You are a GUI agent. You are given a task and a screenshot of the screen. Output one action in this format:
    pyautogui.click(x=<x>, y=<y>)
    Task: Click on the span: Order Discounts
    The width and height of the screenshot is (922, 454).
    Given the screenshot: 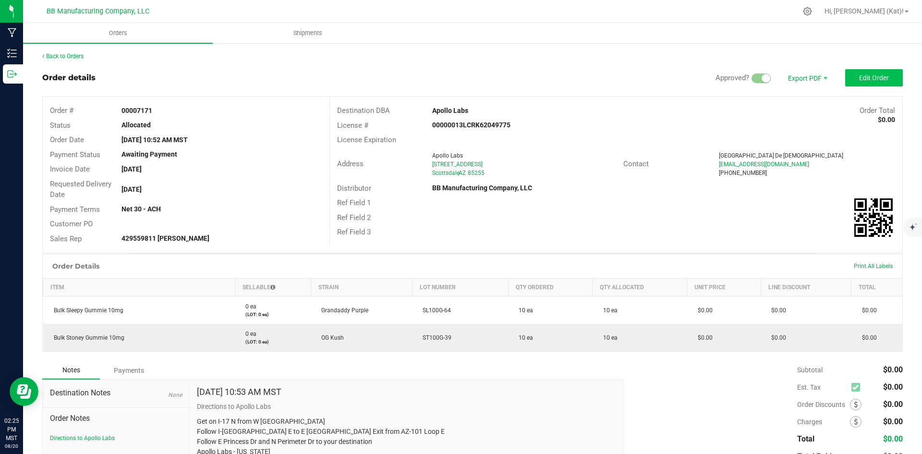 What is the action you would take?
    pyautogui.click(x=823, y=404)
    